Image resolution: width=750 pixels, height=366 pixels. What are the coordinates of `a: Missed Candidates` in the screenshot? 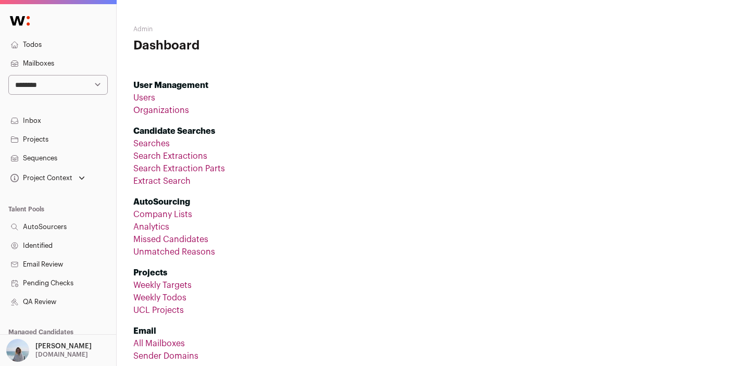 It's located at (171, 239).